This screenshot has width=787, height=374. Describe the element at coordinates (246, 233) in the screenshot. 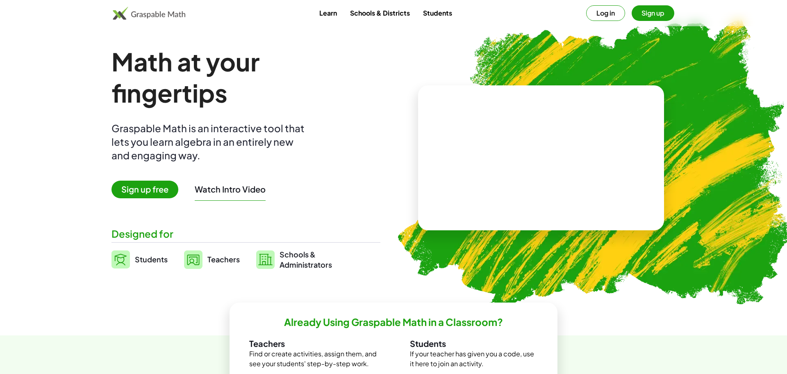

I see `div: Designed for` at that location.